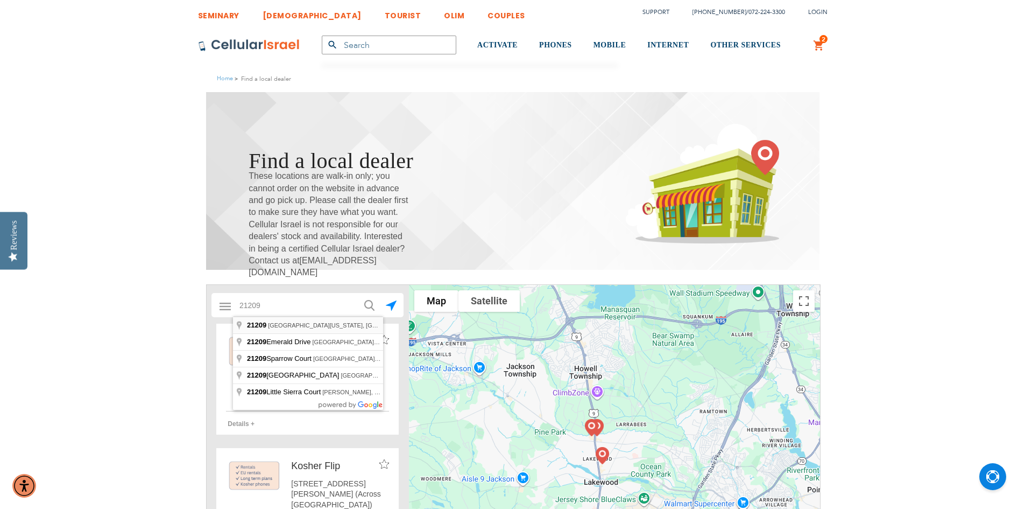  I want to click on button: Show satellite imagery, so click(489, 301).